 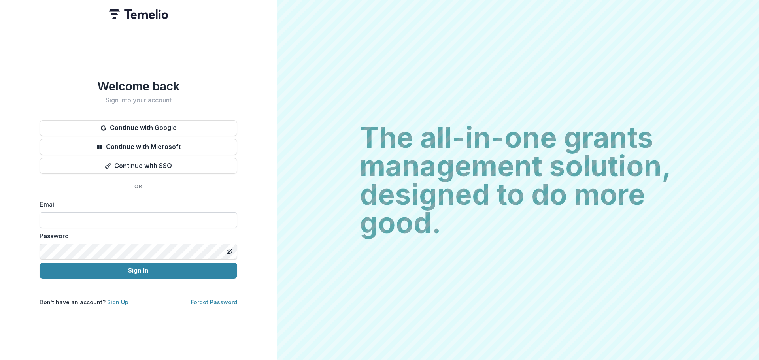 What do you see at coordinates (136, 204) in the screenshot?
I see `label: Email` at bounding box center [136, 204].